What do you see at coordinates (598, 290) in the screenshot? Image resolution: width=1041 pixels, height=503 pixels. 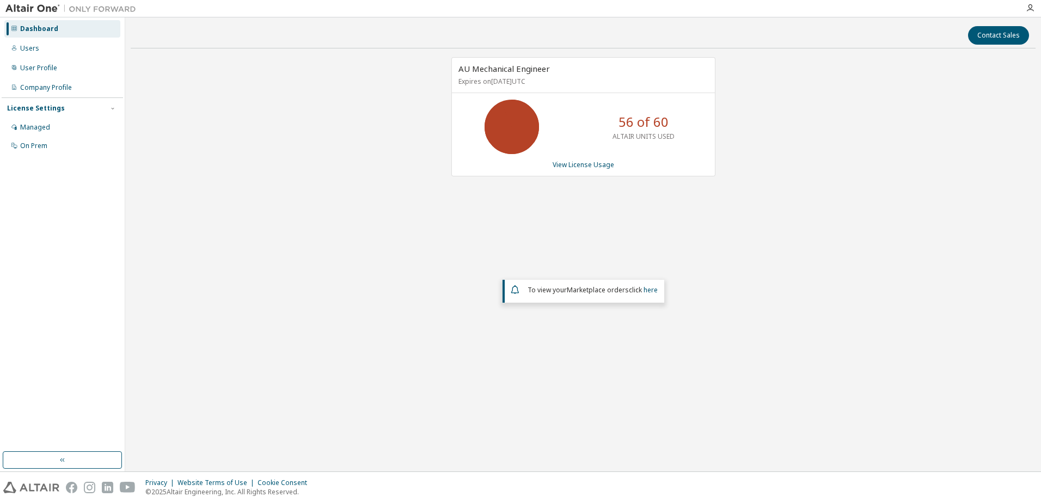 I see `em: Marketplace orders` at bounding box center [598, 290].